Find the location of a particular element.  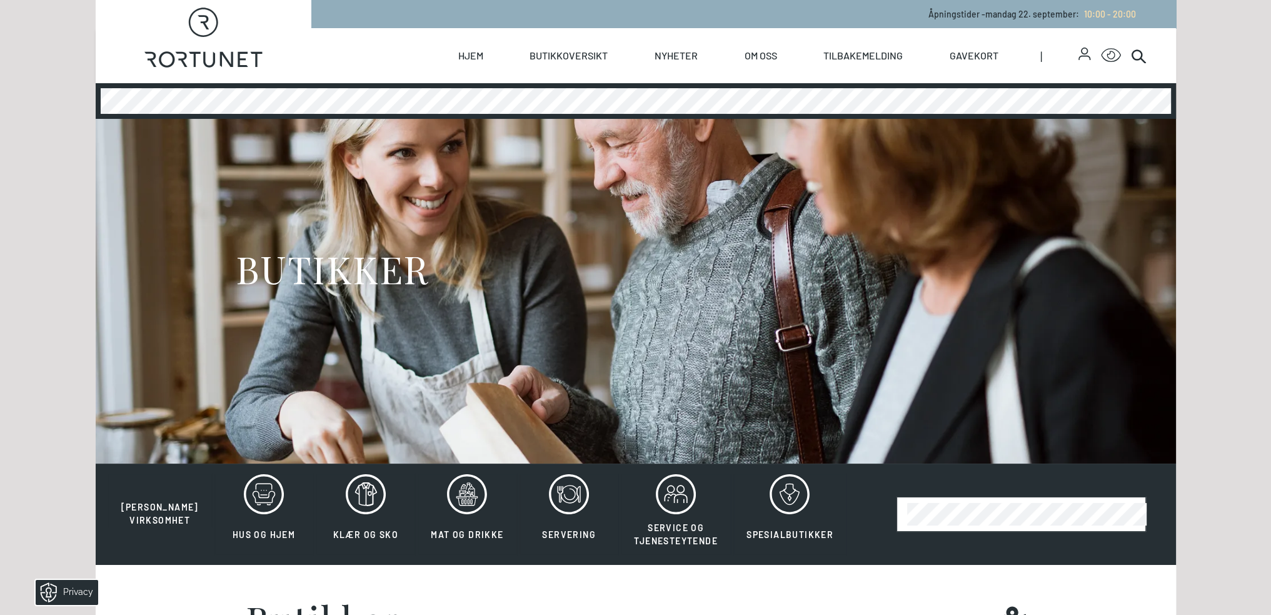

button: Spesialbutikker is located at coordinates (790, 514).